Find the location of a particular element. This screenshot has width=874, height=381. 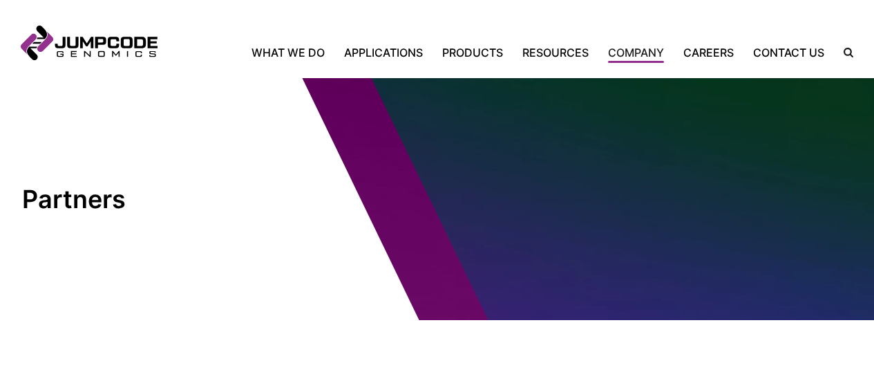

a: What We Do is located at coordinates (293, 53).